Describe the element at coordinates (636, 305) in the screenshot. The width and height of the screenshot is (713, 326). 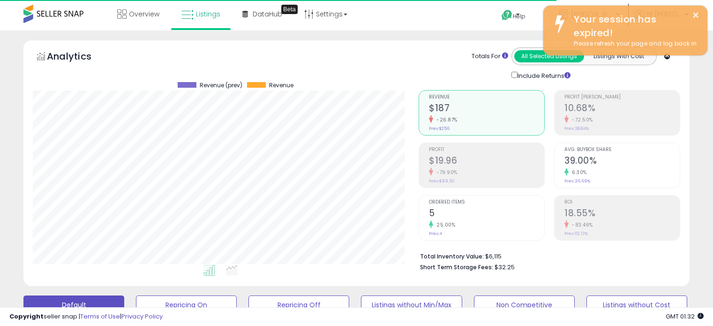
I see `button: Listings without Cost` at that location.